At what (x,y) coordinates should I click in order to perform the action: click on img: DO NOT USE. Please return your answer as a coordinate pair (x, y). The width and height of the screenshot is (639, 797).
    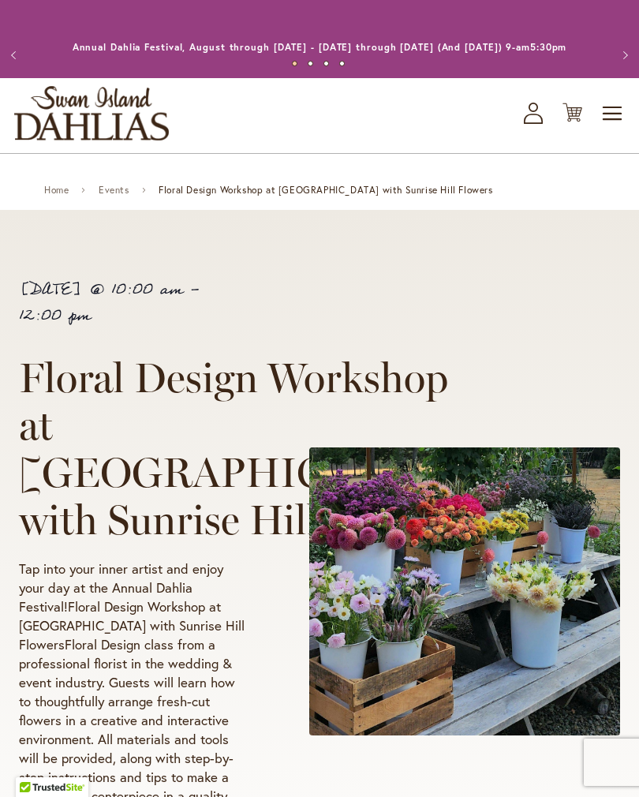
    Looking at the image, I should click on (465, 591).